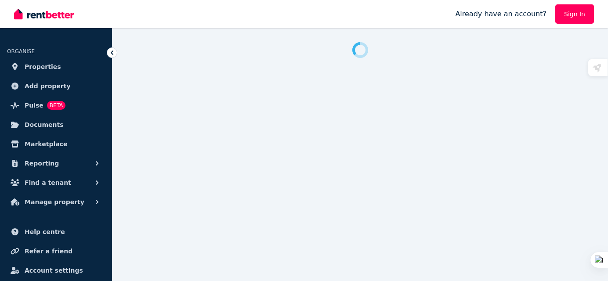  What do you see at coordinates (42, 163) in the screenshot?
I see `span: Reporting` at bounding box center [42, 163].